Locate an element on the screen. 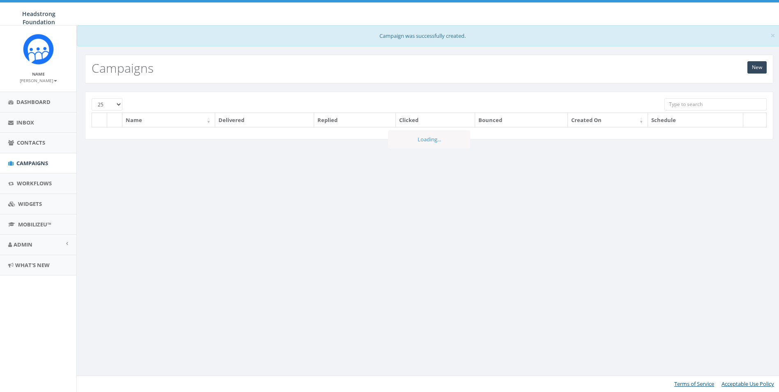  span: What's New is located at coordinates (32, 265).